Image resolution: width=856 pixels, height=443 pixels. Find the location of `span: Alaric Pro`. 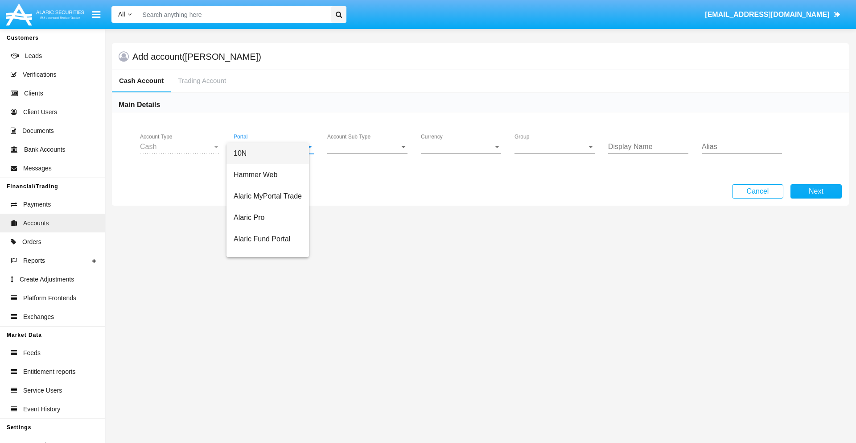

span: Alaric Pro is located at coordinates (267, 218).